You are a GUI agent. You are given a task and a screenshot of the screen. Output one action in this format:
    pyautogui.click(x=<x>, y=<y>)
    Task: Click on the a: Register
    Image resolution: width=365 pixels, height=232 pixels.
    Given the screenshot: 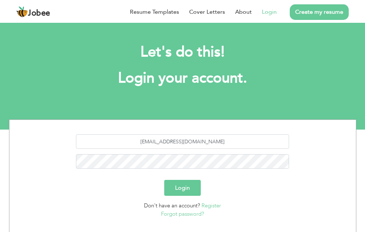 What is the action you would take?
    pyautogui.click(x=211, y=205)
    